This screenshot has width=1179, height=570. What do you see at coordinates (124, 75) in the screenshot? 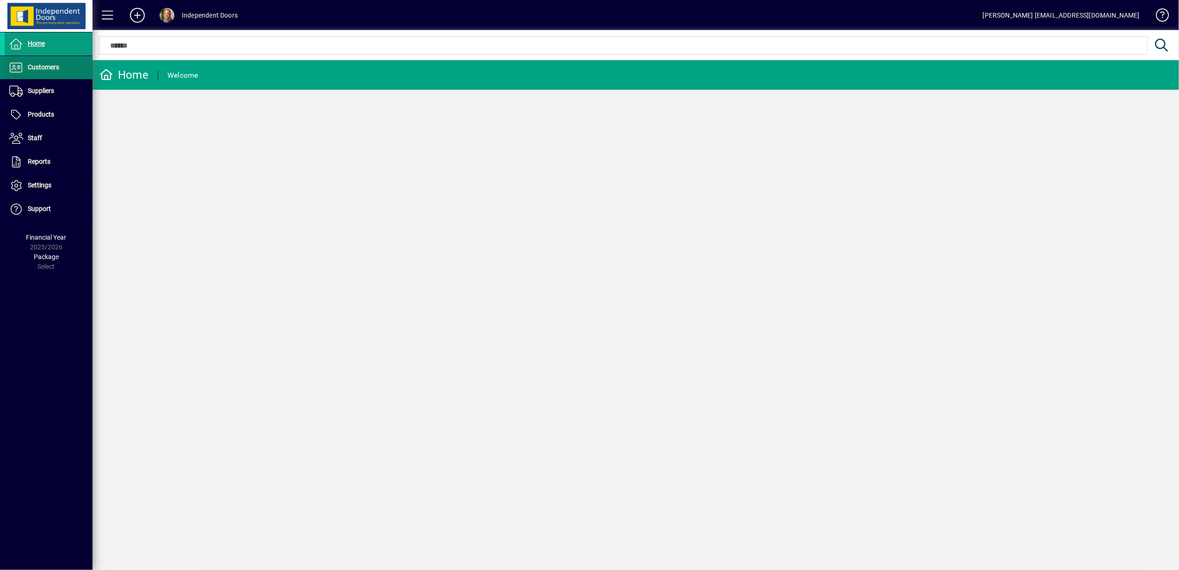
I see `div: Home` at bounding box center [124, 75].